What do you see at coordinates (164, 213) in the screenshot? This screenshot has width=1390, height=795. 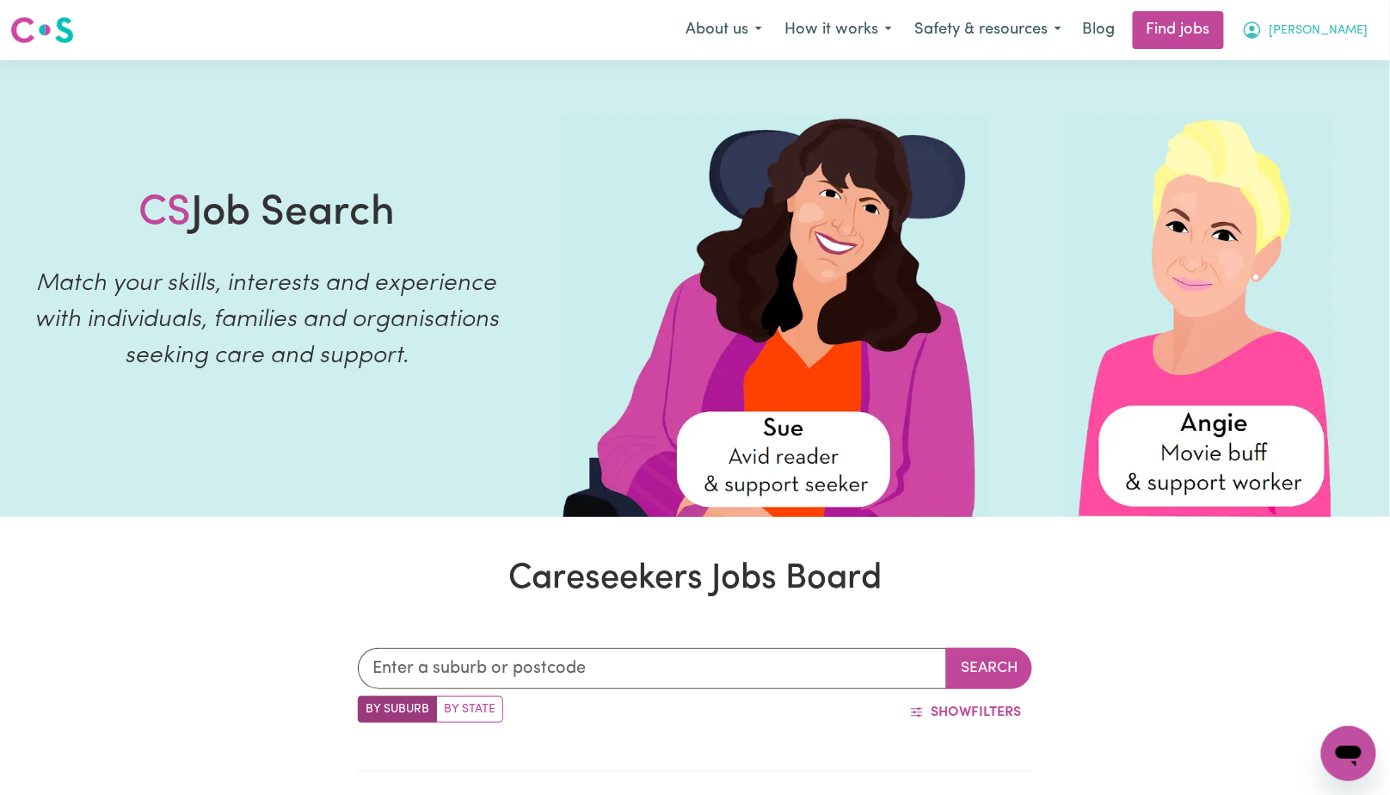 I see `span: CS` at bounding box center [164, 213].